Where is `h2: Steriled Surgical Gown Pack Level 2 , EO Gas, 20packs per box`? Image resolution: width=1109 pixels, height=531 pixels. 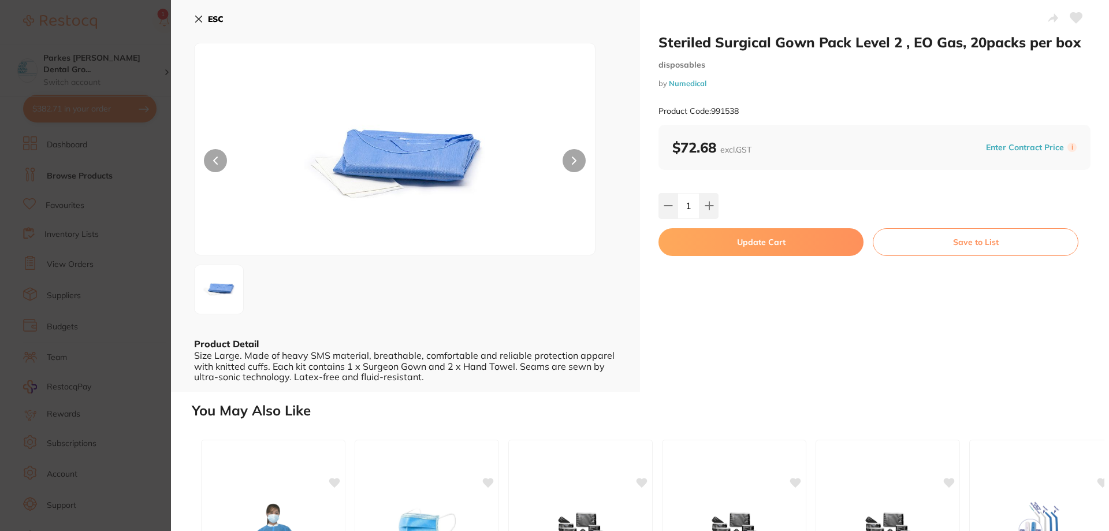 h2: Steriled Surgical Gown Pack Level 2 , EO Gas, 20packs per box is located at coordinates (875, 42).